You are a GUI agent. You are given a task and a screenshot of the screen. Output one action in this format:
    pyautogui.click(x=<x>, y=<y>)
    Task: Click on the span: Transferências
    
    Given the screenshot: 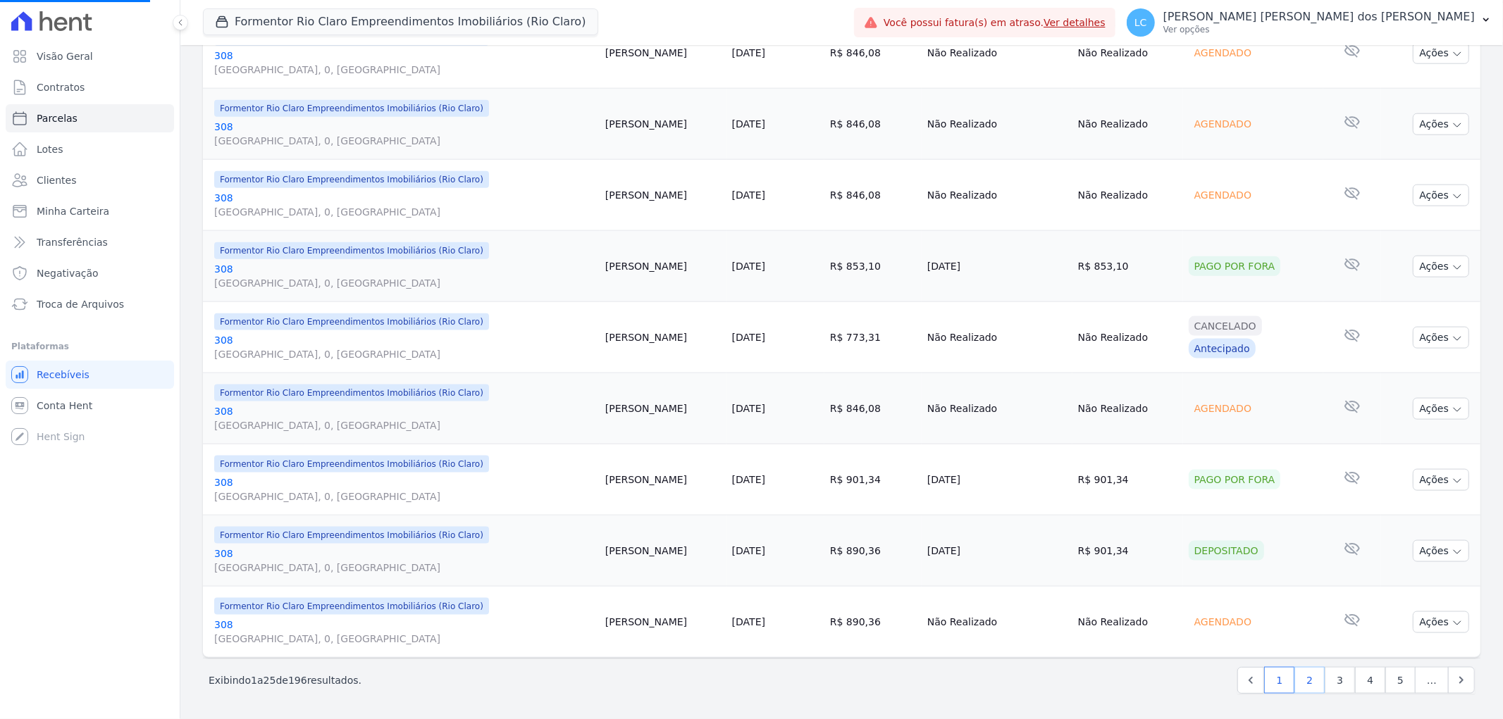 What is the action you would take?
    pyautogui.click(x=72, y=242)
    